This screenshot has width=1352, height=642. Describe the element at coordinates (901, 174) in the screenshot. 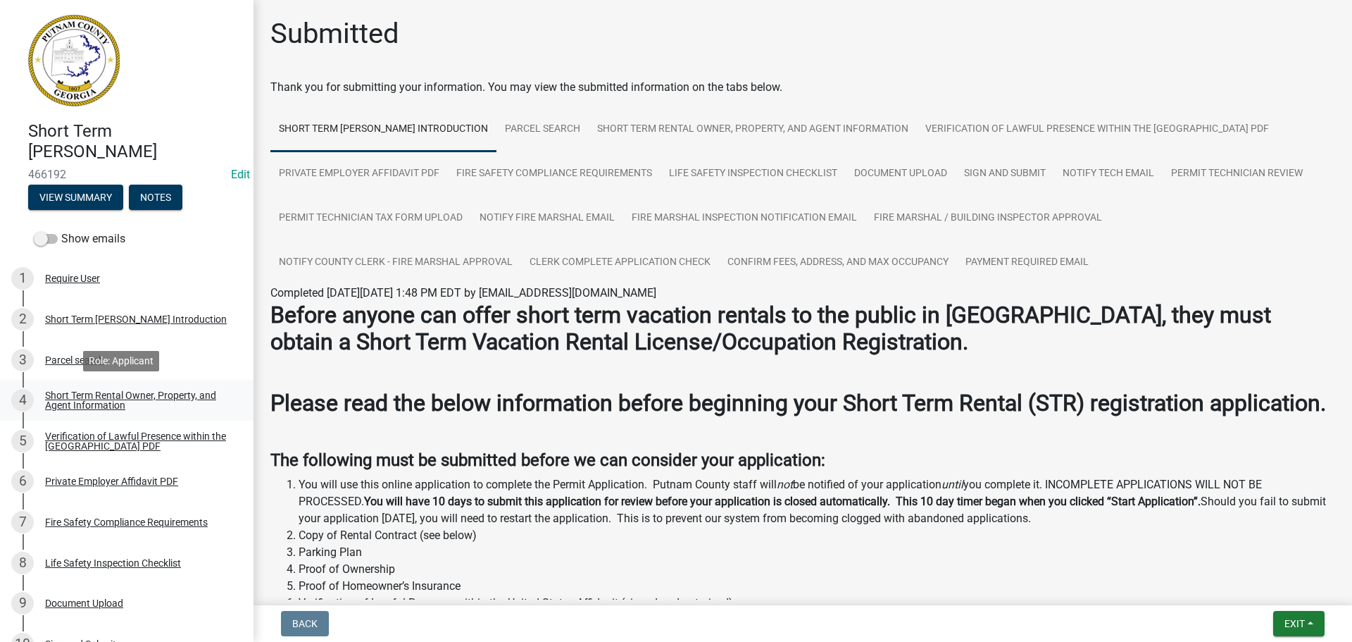

I see `a: Document Upload` at that location.